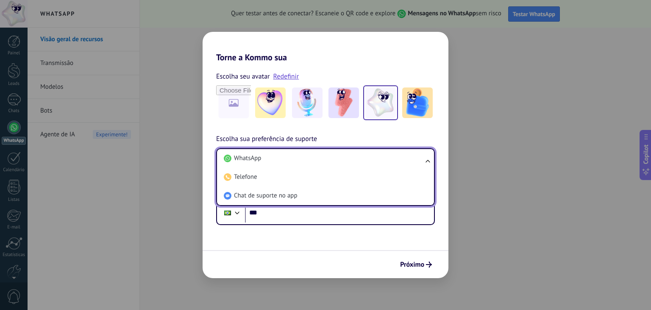  What do you see at coordinates (418, 103) in the screenshot?
I see `img: -5.jpeg` at bounding box center [418, 103].